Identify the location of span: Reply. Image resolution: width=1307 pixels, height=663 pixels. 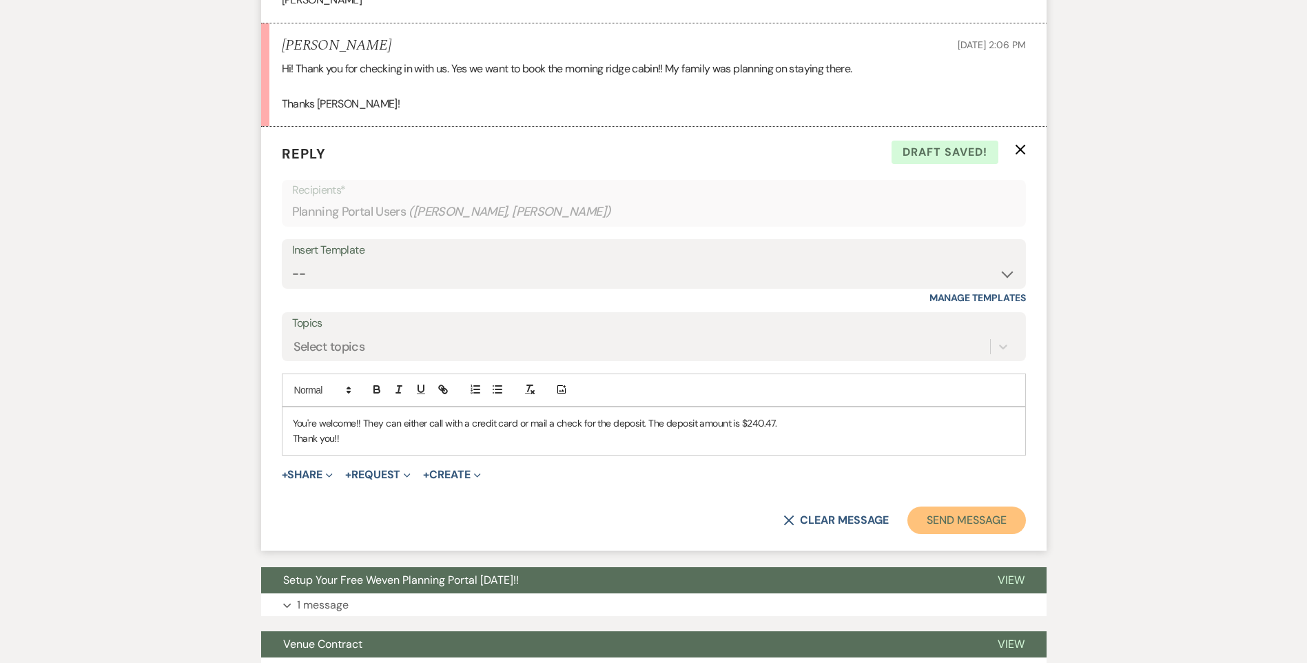
(304, 154).